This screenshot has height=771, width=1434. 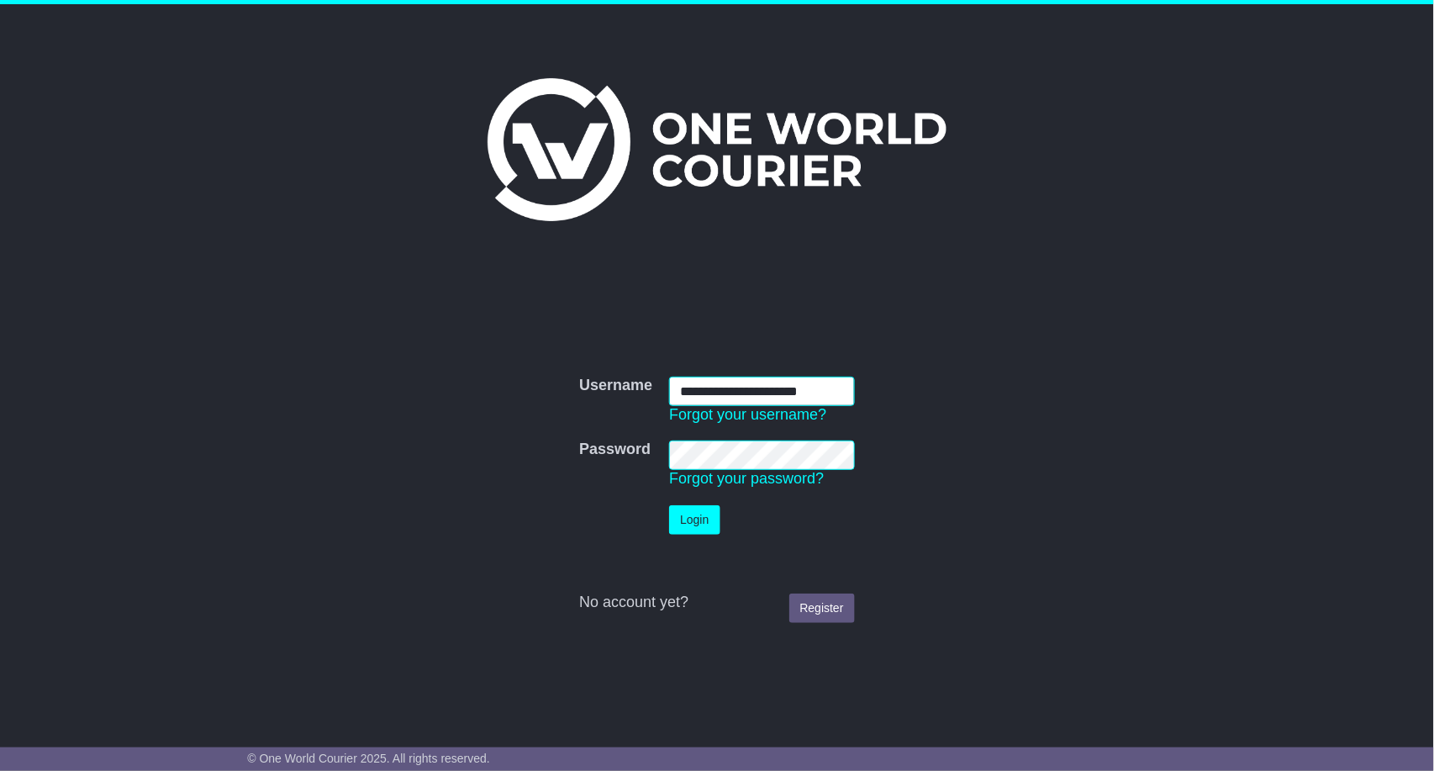 I want to click on span: © One World Courier 2025. All rights reserved., so click(x=368, y=758).